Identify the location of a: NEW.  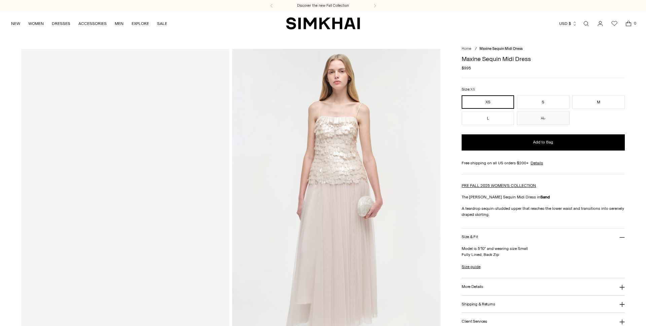
(15, 24).